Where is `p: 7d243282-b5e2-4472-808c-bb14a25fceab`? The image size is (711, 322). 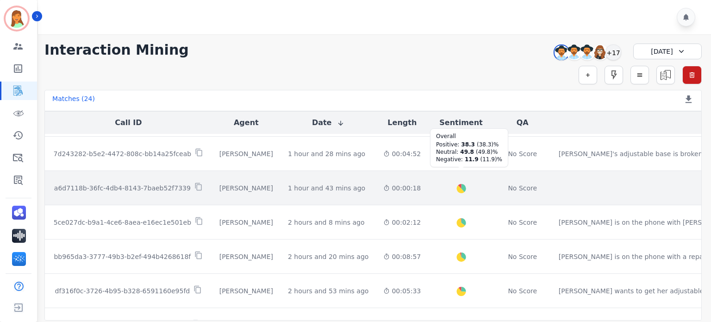
p: 7d243282-b5e2-4472-808c-bb14a25fceab is located at coordinates (123, 154).